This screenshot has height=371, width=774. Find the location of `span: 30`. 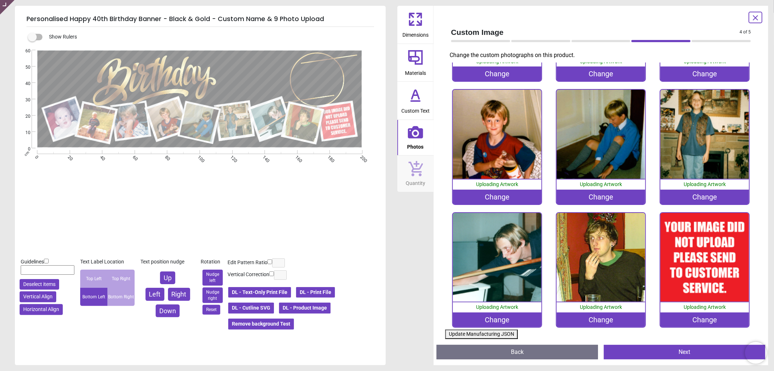

span: 30 is located at coordinates (24, 100).